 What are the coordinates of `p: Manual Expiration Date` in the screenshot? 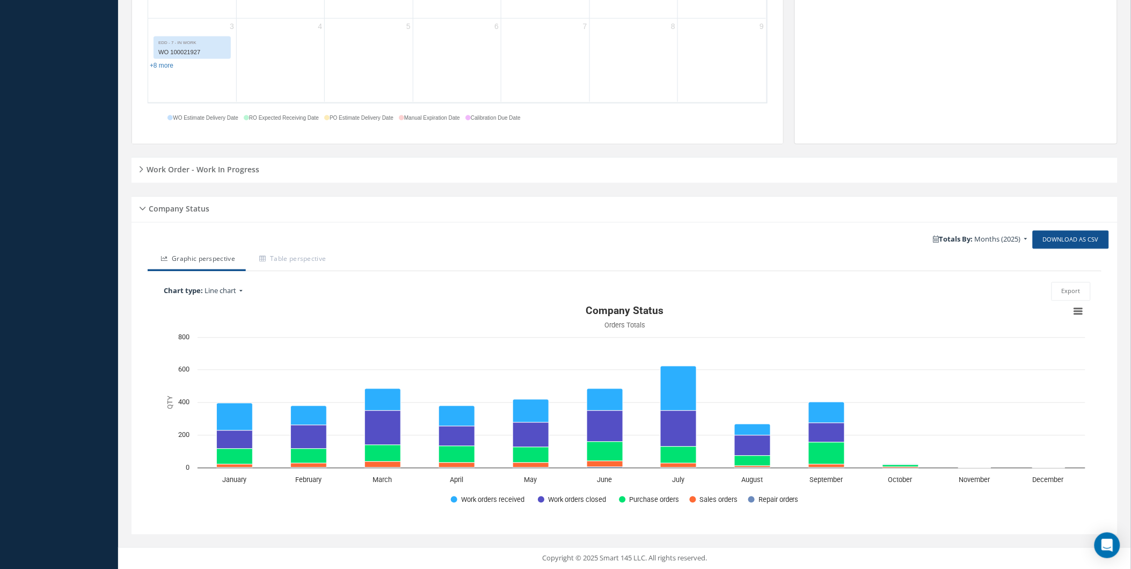 It's located at (429, 118).